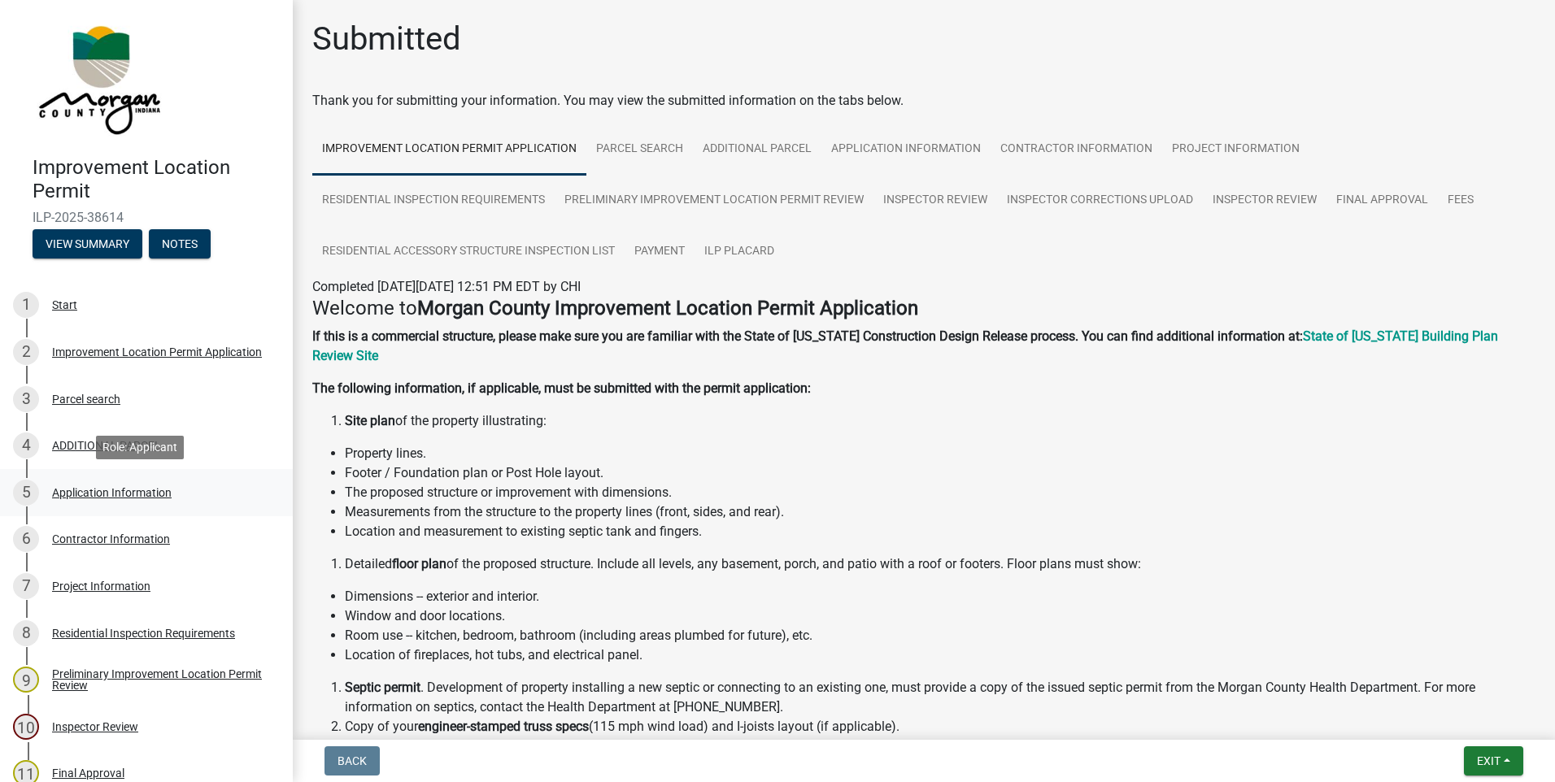 This screenshot has width=1555, height=782. Describe the element at coordinates (111, 539) in the screenshot. I see `div: Contractor Information` at that location.